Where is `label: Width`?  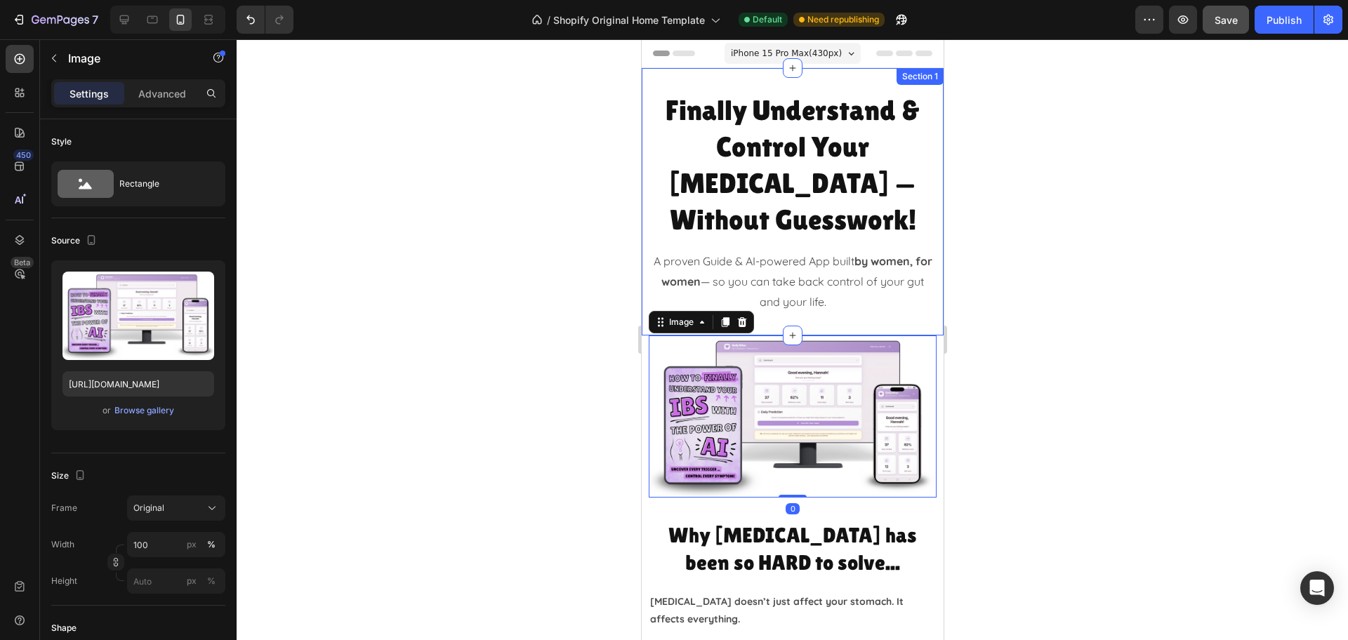
label: Width is located at coordinates (62, 545).